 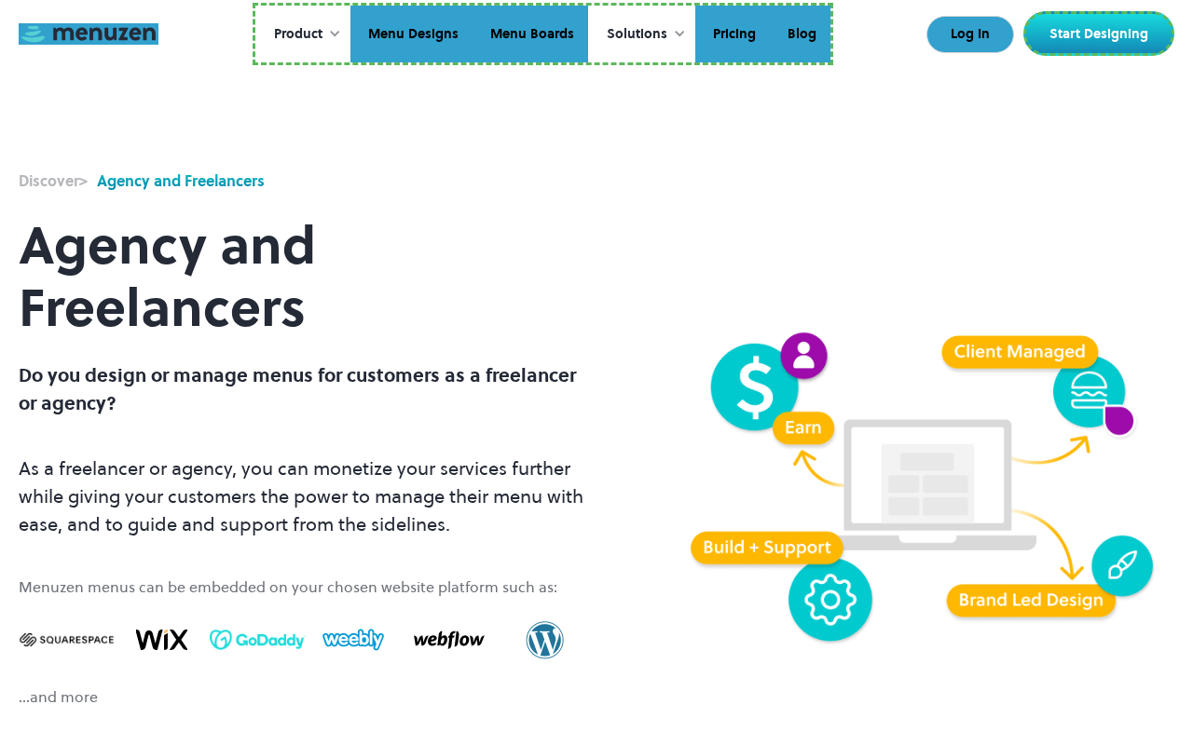 What do you see at coordinates (181, 181) in the screenshot?
I see `div: Agency and Freelancers` at bounding box center [181, 181].